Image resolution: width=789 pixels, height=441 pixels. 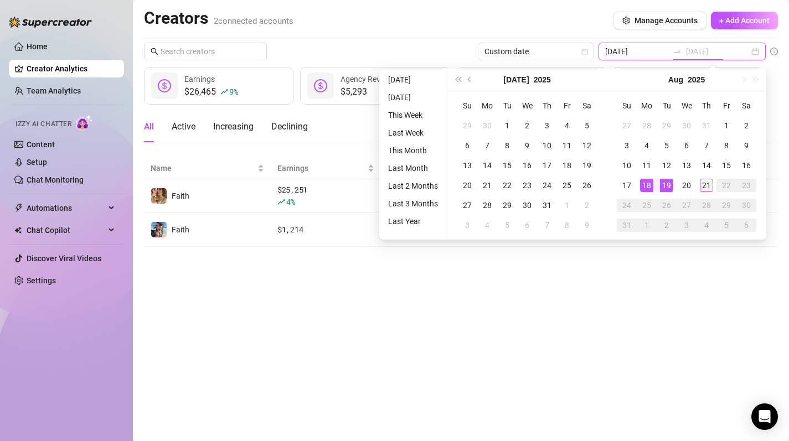 What do you see at coordinates (290, 202) in the screenshot?
I see `span: 4 %` at bounding box center [290, 202].